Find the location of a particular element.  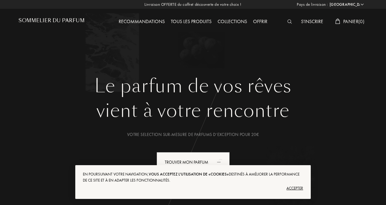

div: Recommandations is located at coordinates (142, 22).